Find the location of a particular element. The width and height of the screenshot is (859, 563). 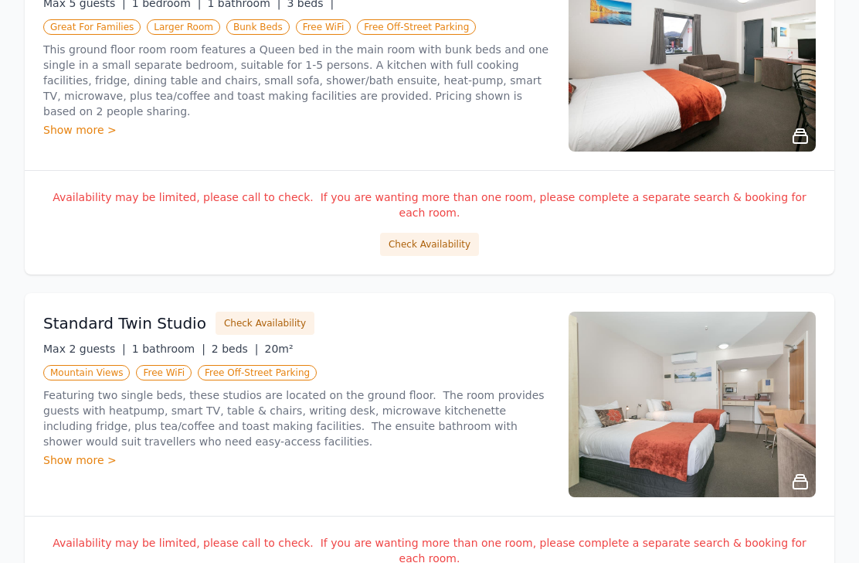

span: Great For Families is located at coordinates (92, 27).